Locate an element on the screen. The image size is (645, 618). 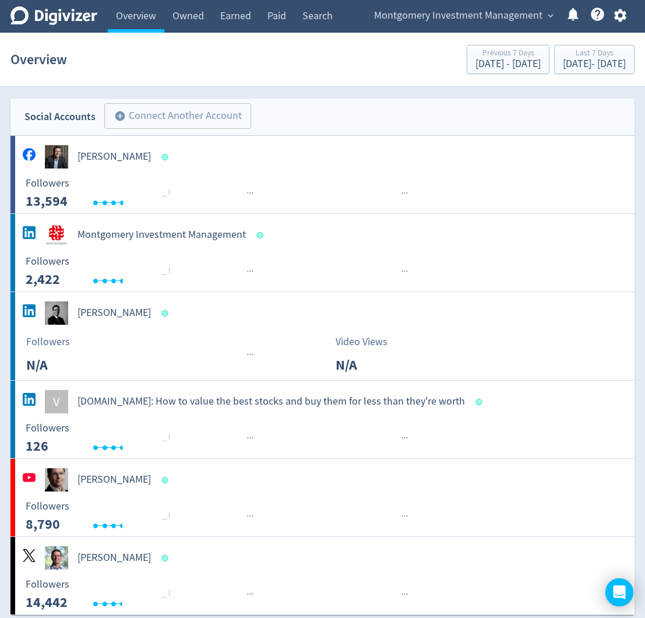
a: Montgomery Investment Management undefinedMontgomery Investment Management Followers --- _ 0% Fol... is located at coordinates (322, 252).